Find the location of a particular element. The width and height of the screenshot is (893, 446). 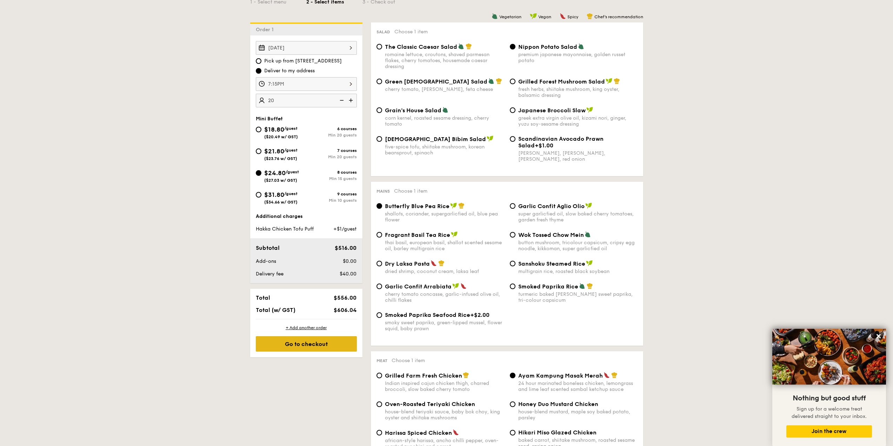

input: Japanese Broccoli Slawgreek extra virgin olive oil, kizami nori, ginger, yuzu soy-sesame dressing is located at coordinates (513, 110).